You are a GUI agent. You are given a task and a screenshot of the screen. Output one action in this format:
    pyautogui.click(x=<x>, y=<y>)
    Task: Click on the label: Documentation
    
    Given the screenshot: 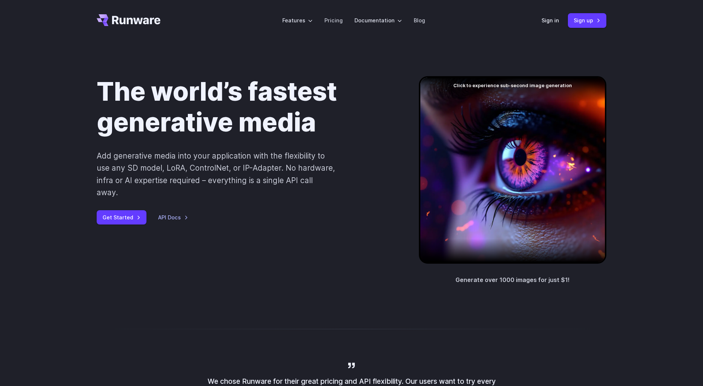 What is the action you would take?
    pyautogui.click(x=378, y=20)
    